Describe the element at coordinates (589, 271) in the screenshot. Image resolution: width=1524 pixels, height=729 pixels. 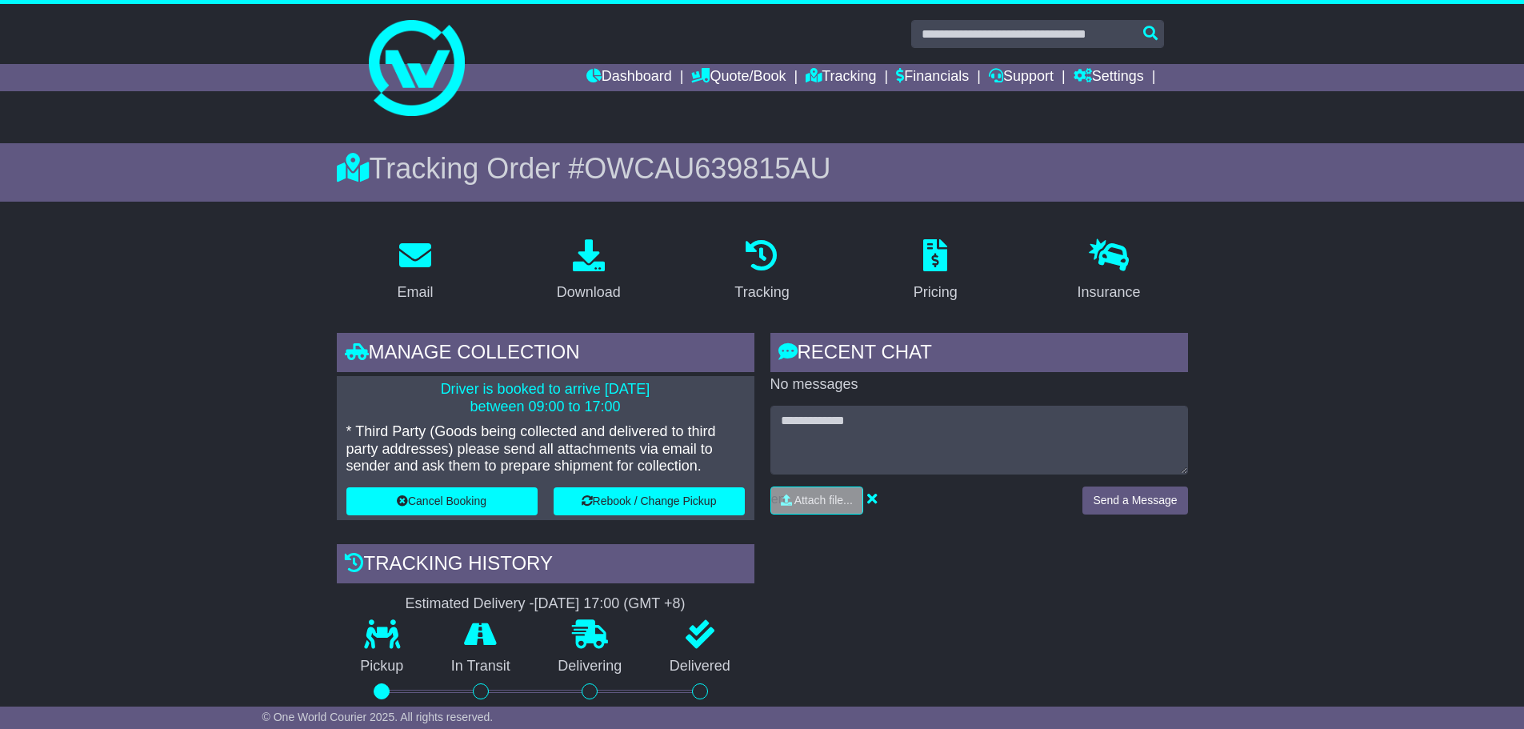
I see `a: Download` at that location.